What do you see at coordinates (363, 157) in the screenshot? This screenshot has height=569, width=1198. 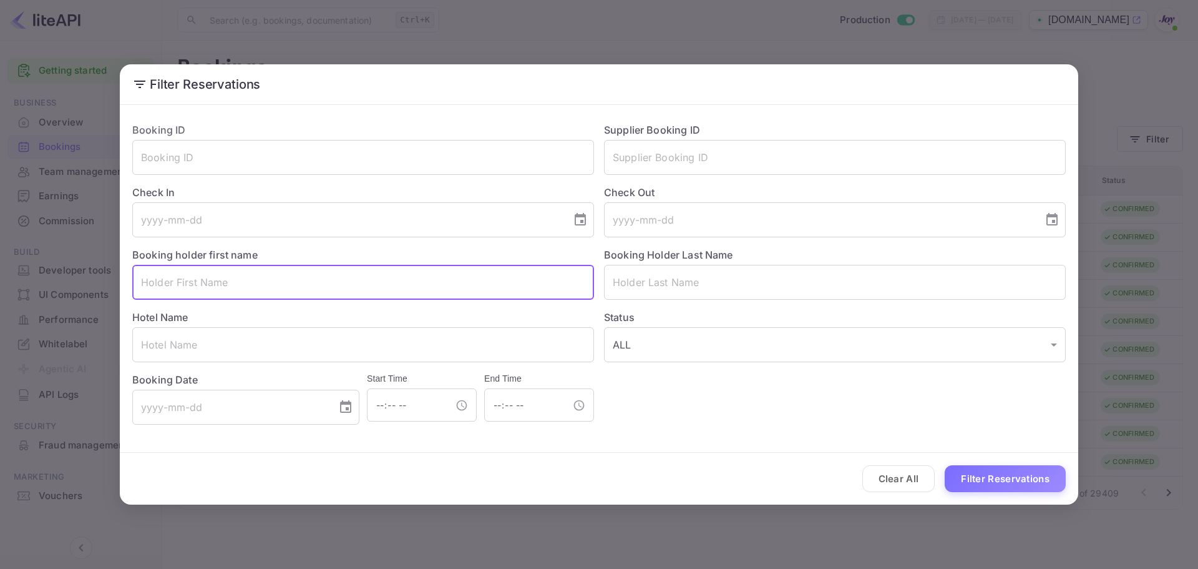 I see `input: Booking ID` at bounding box center [363, 157].